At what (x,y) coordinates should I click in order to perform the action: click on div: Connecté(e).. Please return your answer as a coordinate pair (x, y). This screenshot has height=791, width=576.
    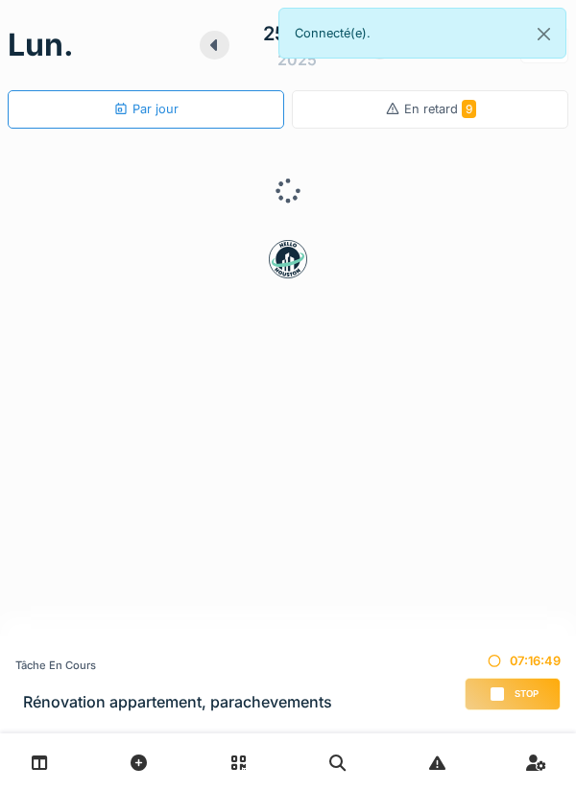
    Looking at the image, I should click on (422, 33).